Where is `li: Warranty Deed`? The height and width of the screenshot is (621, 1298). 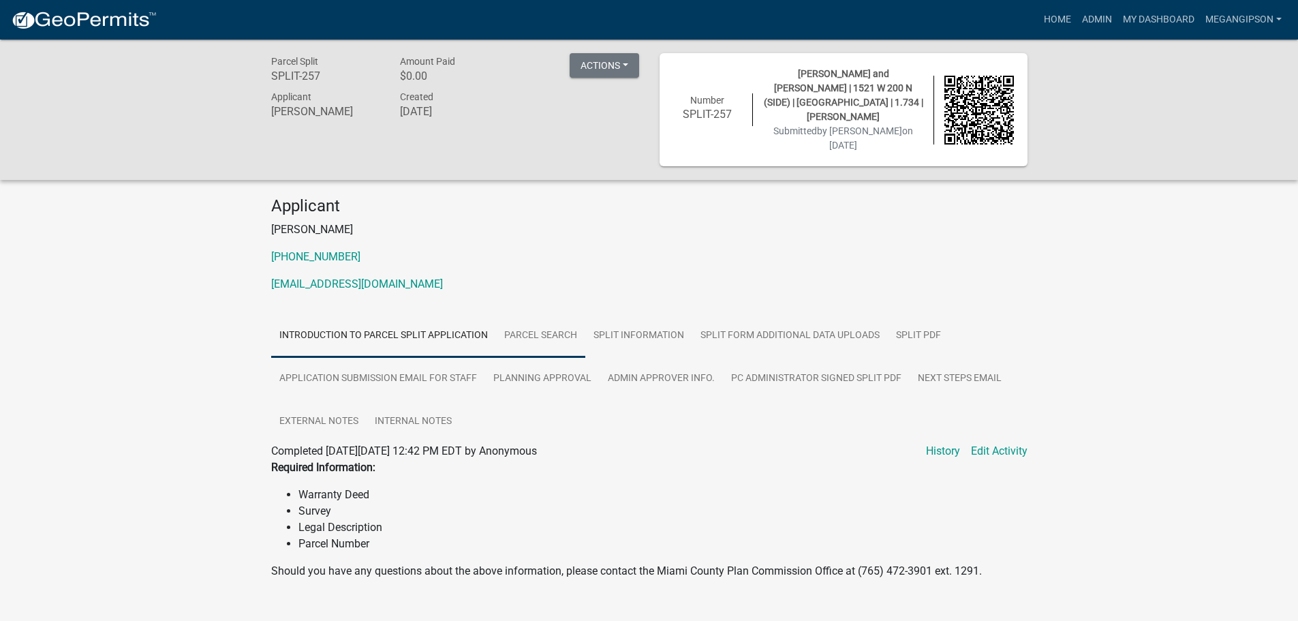
li: Warranty Deed is located at coordinates (663, 495).